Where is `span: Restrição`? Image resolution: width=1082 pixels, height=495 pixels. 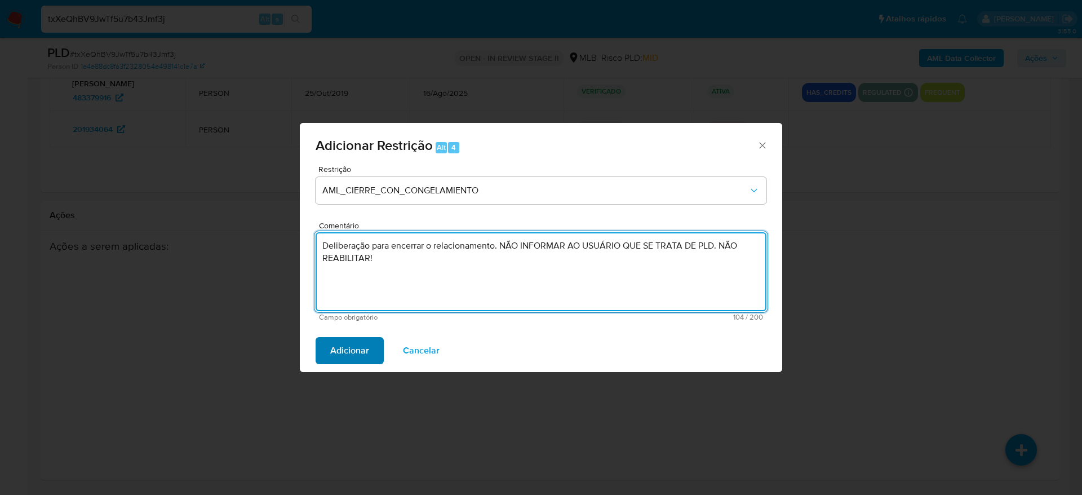
span: Restrição is located at coordinates (544, 169).